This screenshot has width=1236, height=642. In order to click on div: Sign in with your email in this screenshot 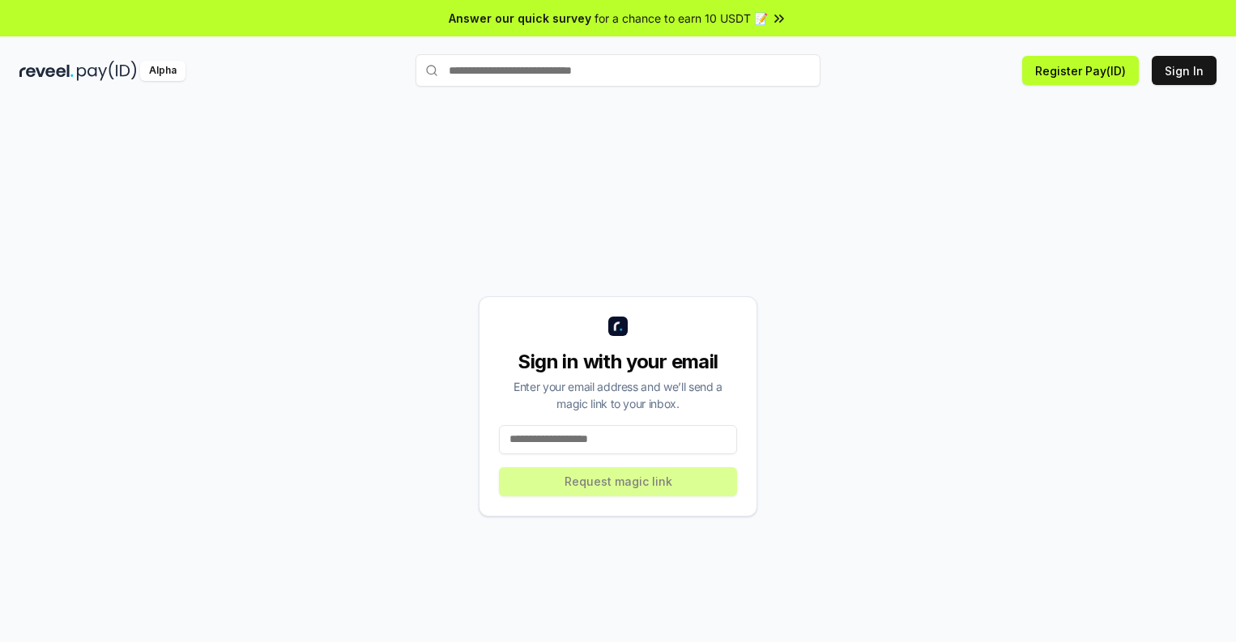, I will do `click(618, 362)`.